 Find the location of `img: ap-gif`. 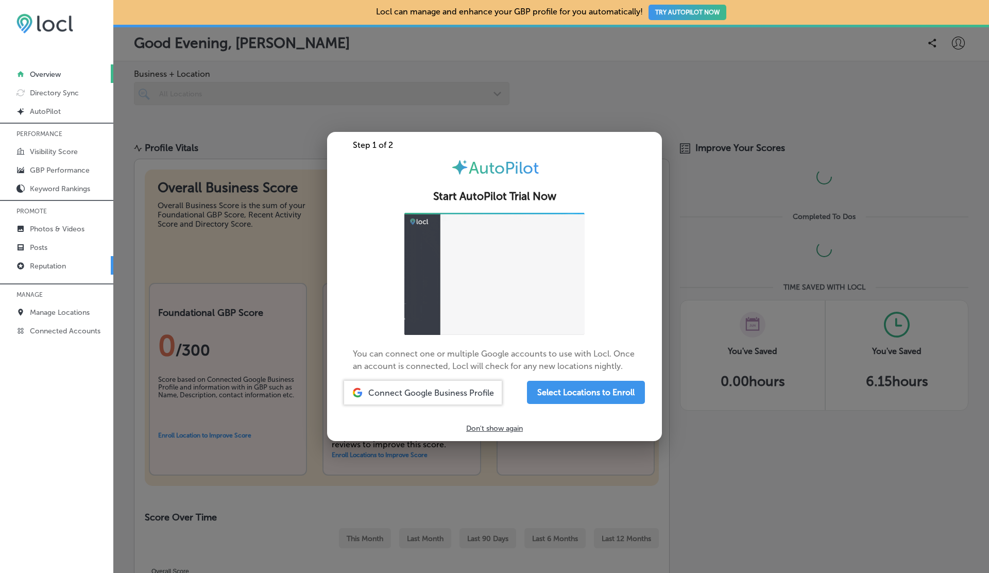

img: ap-gif is located at coordinates (495, 274).